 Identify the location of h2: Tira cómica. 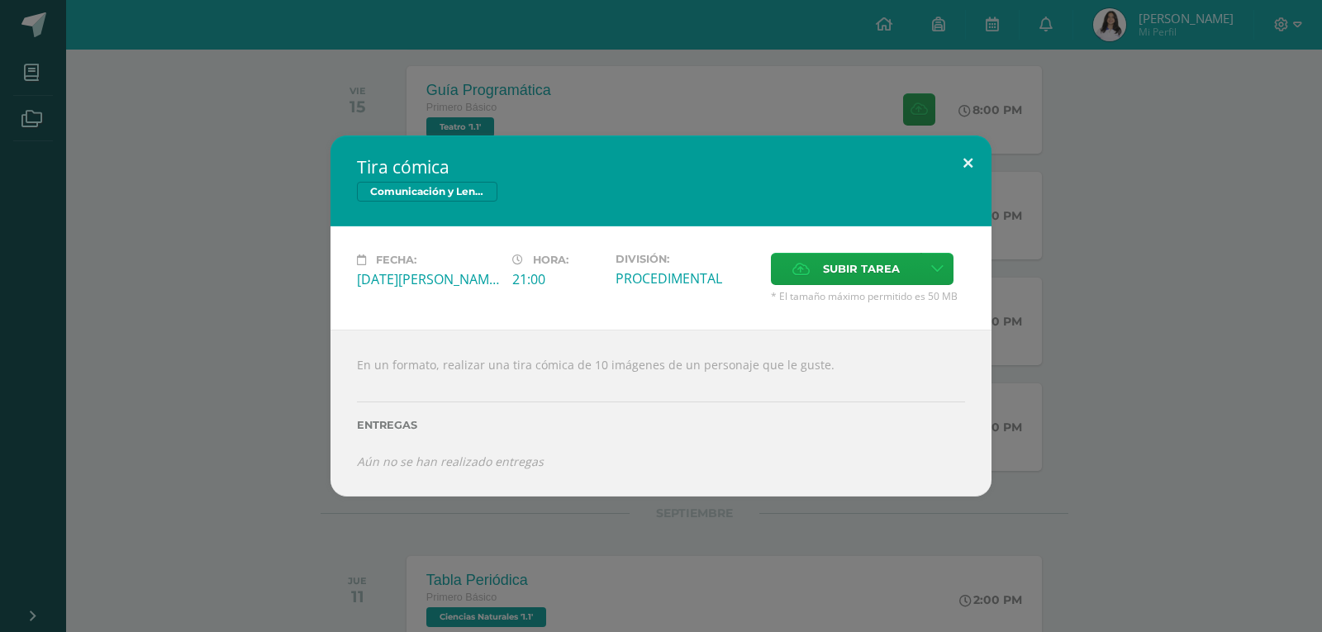
(661, 167).